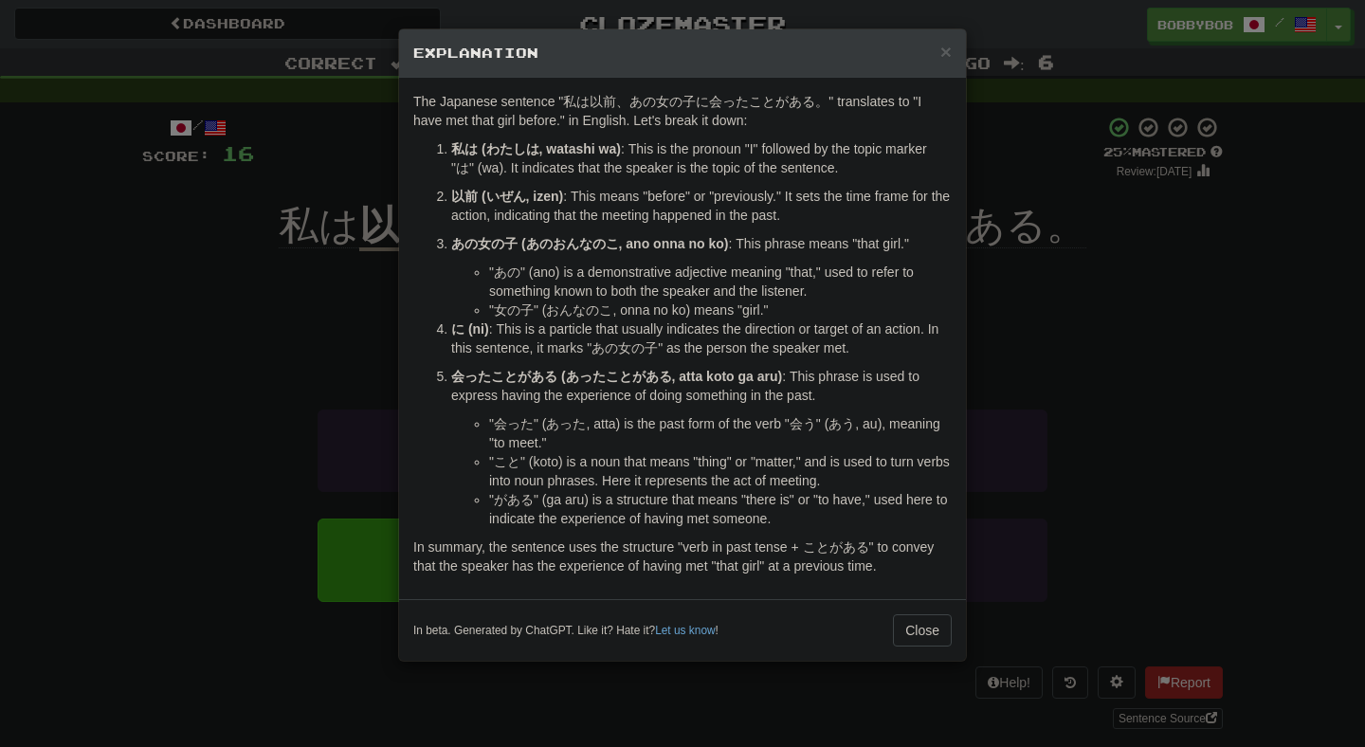 The height and width of the screenshot is (747, 1365). I want to click on strong: 私は (わたしは, watashi wa), so click(536, 149).